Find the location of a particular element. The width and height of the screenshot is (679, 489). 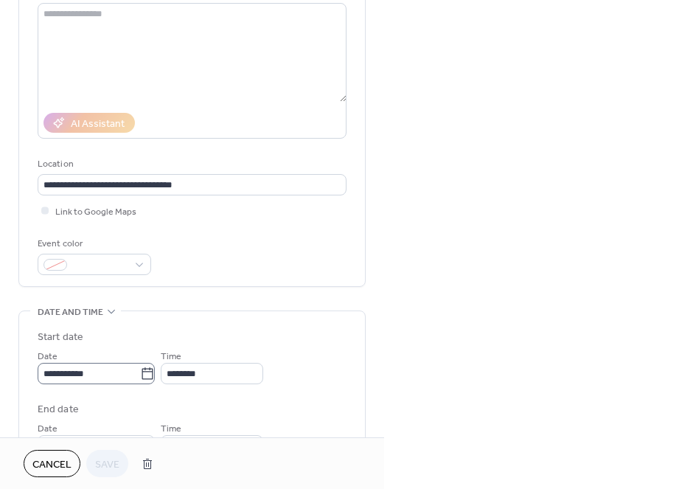

div: Start date is located at coordinates (60, 337).